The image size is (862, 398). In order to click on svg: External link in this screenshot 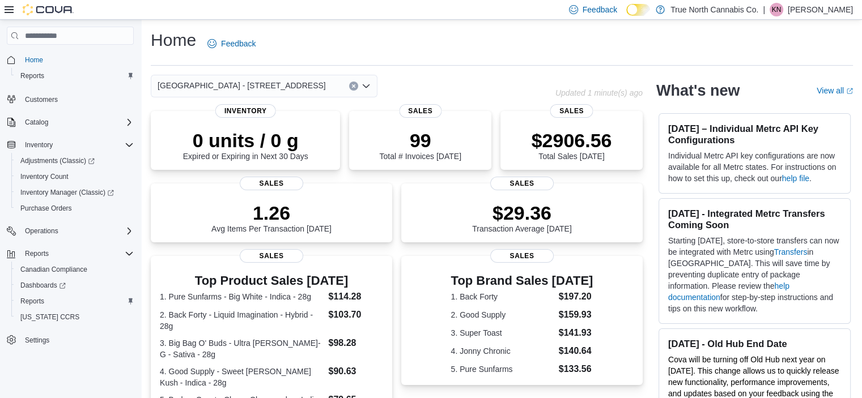, I will do `click(849, 91)`.